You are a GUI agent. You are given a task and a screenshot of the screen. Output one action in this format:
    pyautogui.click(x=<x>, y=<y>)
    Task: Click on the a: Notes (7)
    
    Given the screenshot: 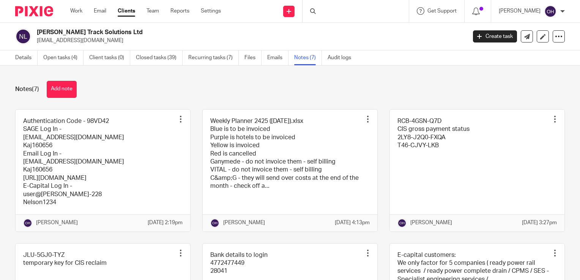 What is the action you would take?
    pyautogui.click(x=308, y=58)
    